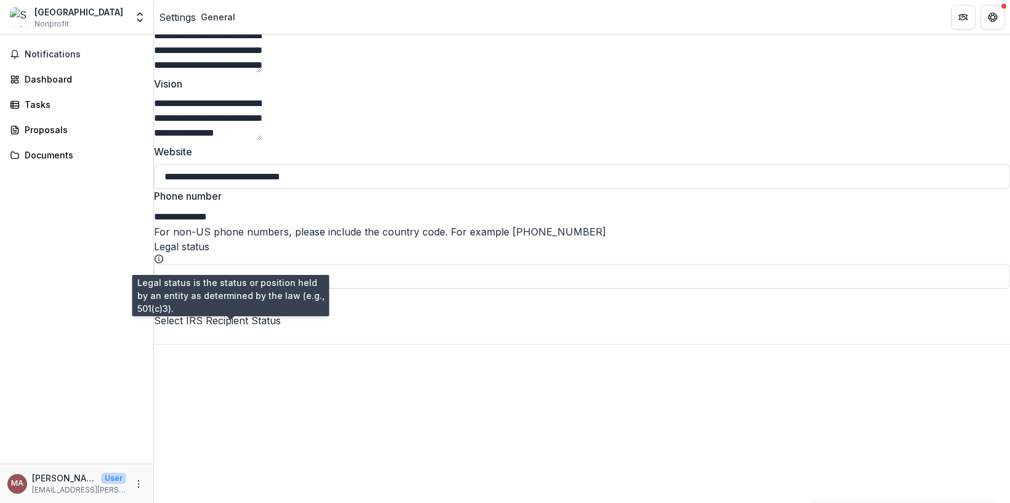 The image size is (1010, 503). I want to click on div: Dashboard, so click(81, 79).